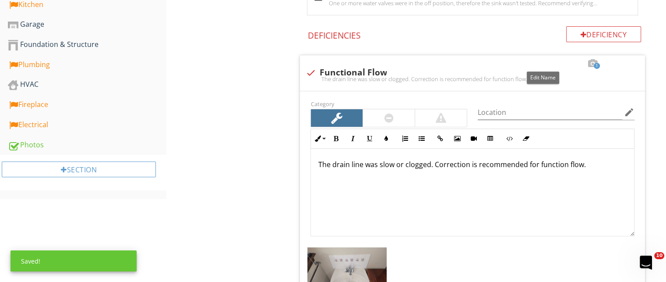  Describe the element at coordinates (525, 138) in the screenshot. I see `button: Clear Formatting` at that location.